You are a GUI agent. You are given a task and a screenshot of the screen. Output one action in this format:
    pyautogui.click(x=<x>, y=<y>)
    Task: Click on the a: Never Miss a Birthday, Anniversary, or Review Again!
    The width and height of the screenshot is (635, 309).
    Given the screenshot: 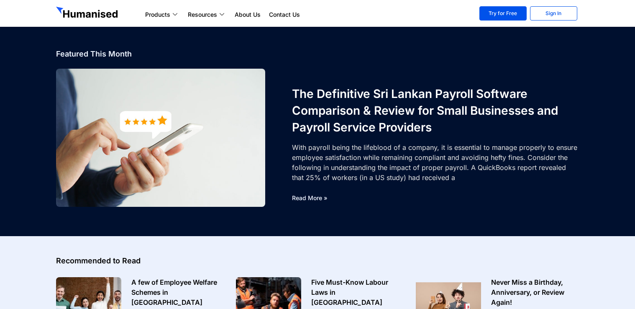 What is the action you would take?
    pyautogui.click(x=528, y=292)
    